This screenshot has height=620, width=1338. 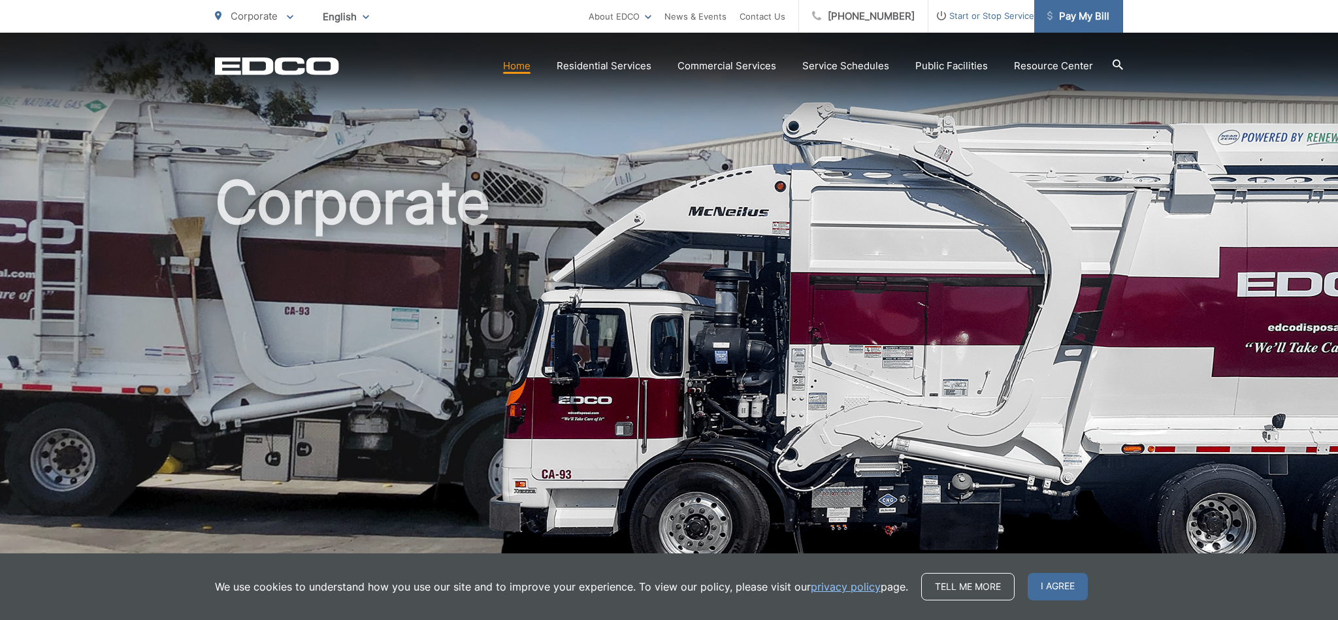 What do you see at coordinates (1053, 66) in the screenshot?
I see `a: Resource Center` at bounding box center [1053, 66].